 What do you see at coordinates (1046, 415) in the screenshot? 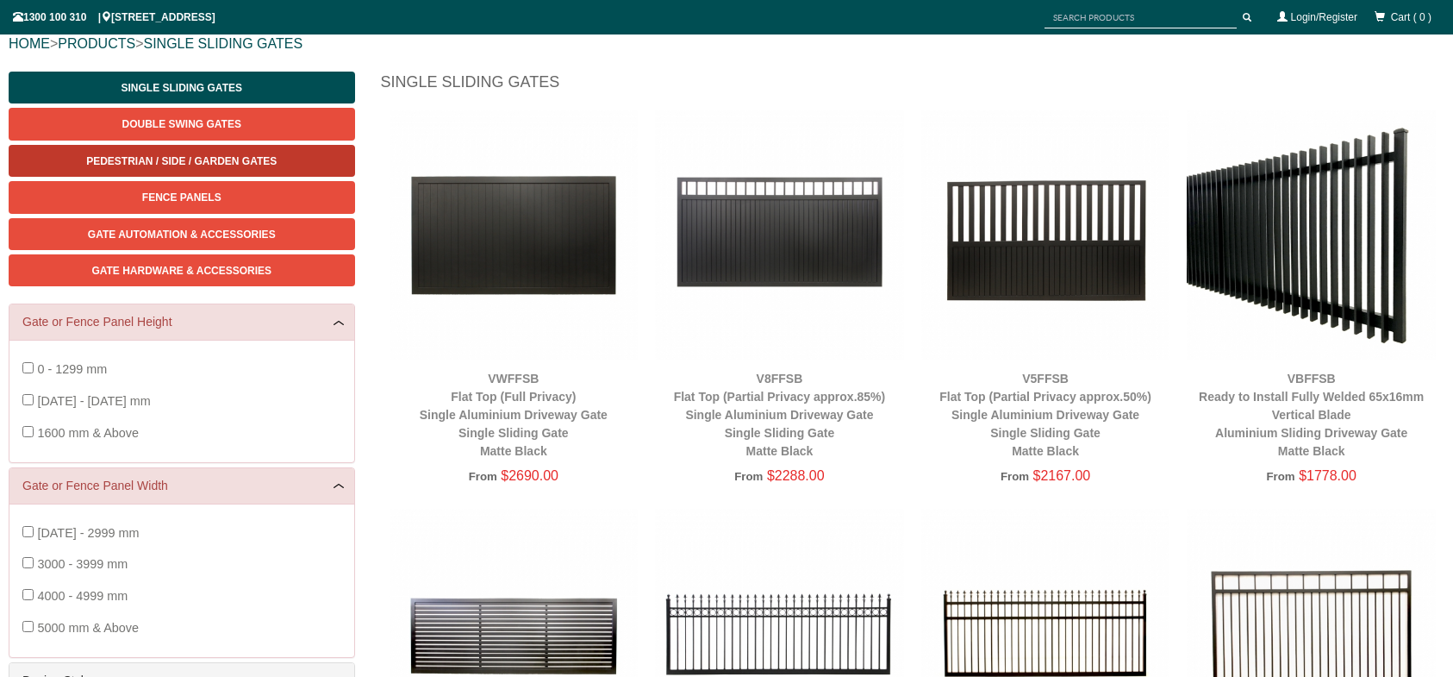
I see `a: V5FFSBFlat Top (Partial Privacy approx.50%)Single Aluminium Driveway GateSingle Sliding GateMatte...` at bounding box center [1046, 415].